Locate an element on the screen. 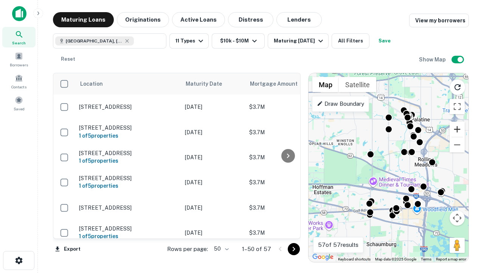  button: Go to next page is located at coordinates (294, 249).